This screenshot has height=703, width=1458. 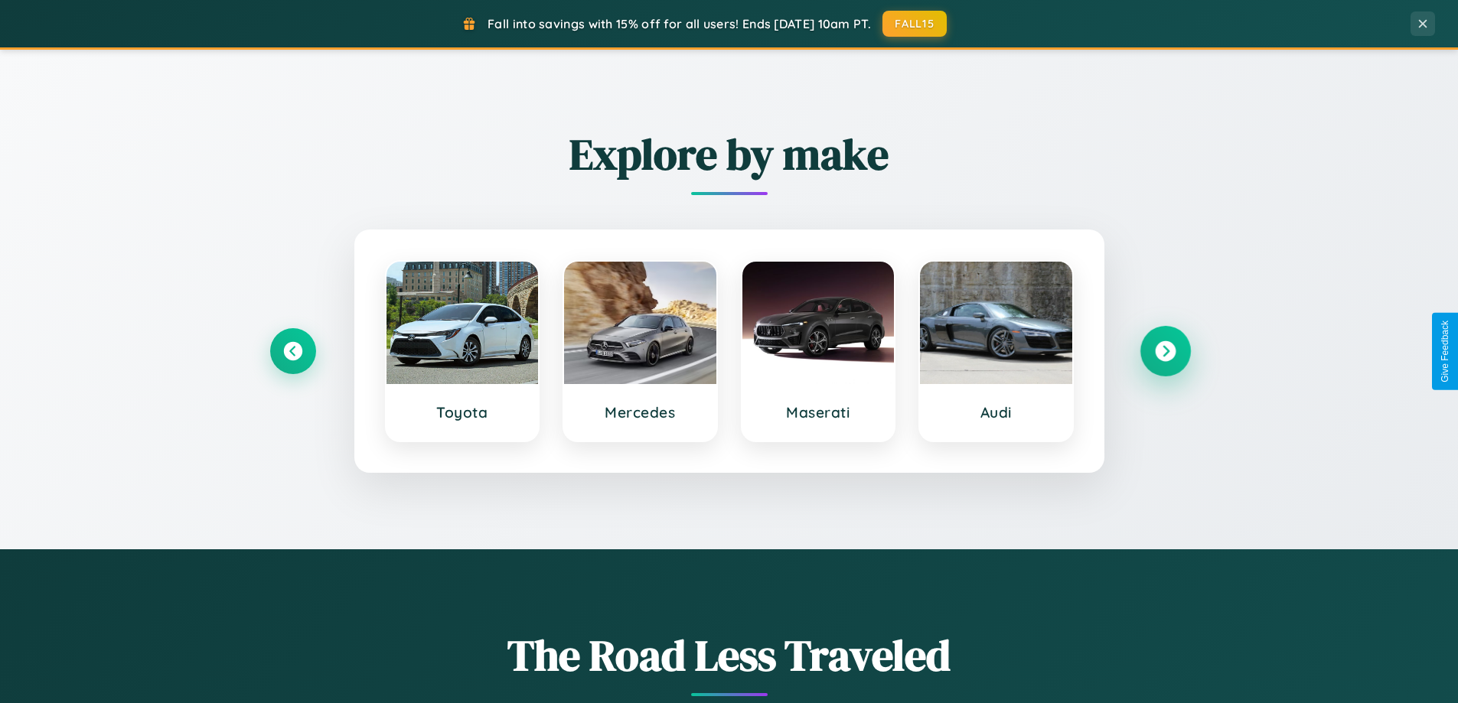 What do you see at coordinates (462, 413) in the screenshot?
I see `h3: Toyota` at bounding box center [462, 413].